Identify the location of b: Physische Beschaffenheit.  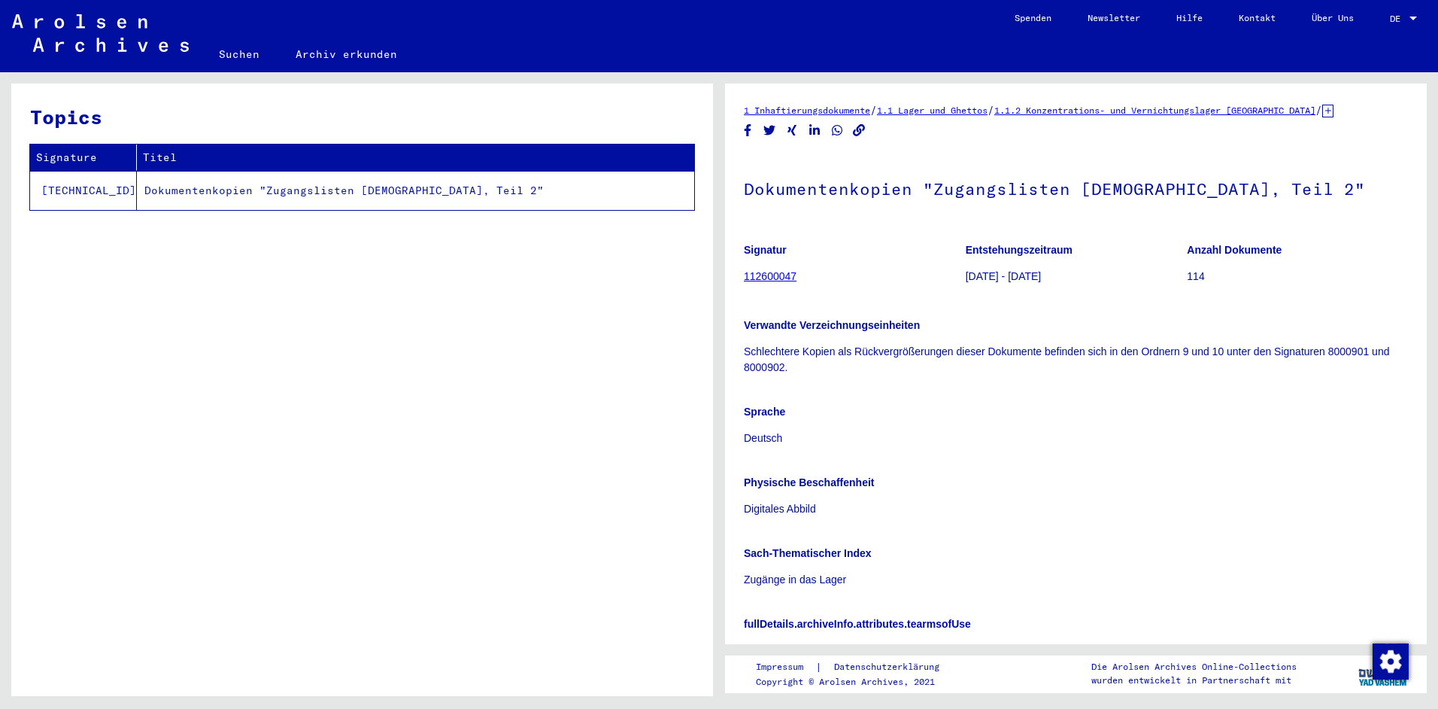
(809, 482).